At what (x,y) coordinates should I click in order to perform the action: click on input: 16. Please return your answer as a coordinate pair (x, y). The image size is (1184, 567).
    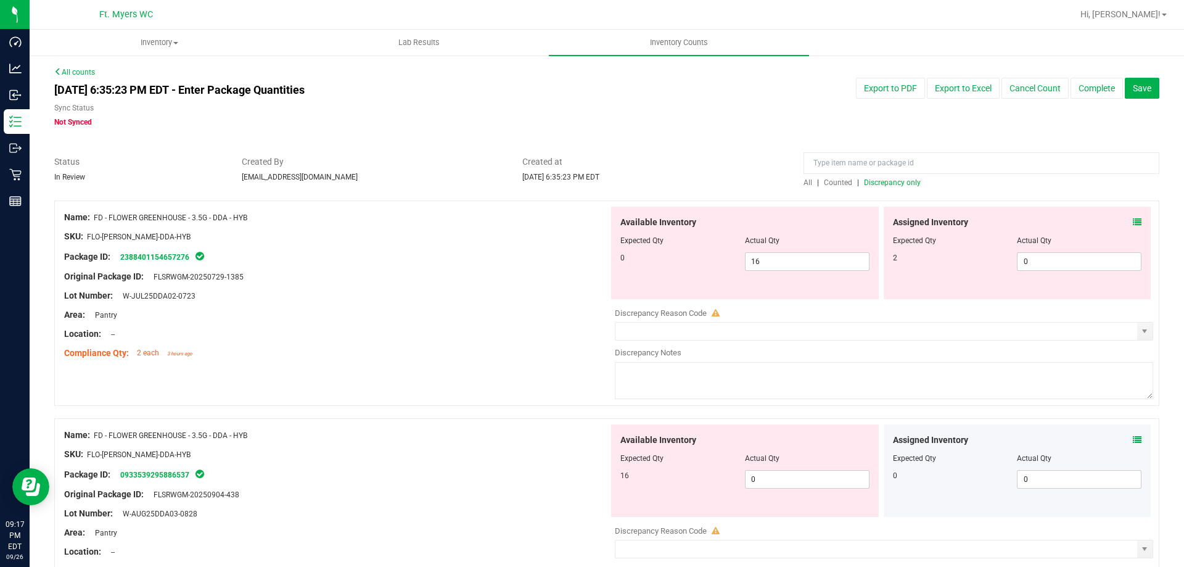
    Looking at the image, I should click on (807, 261).